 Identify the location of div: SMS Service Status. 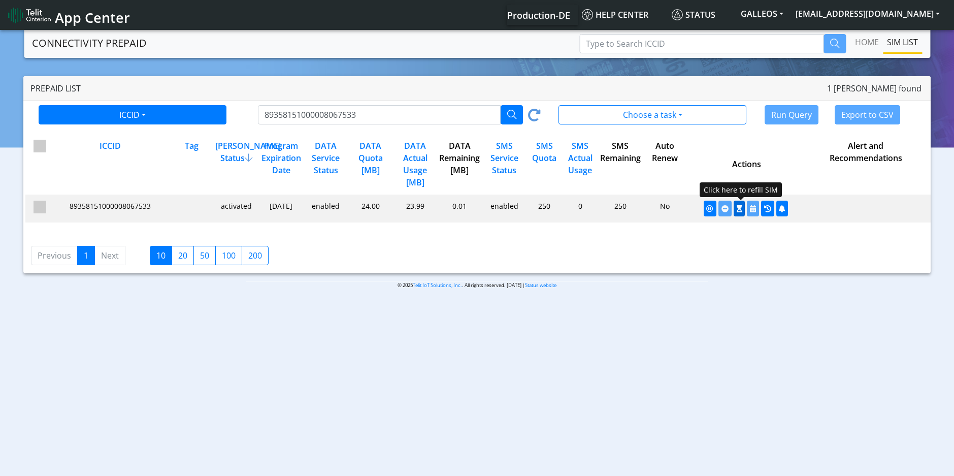
(503, 164).